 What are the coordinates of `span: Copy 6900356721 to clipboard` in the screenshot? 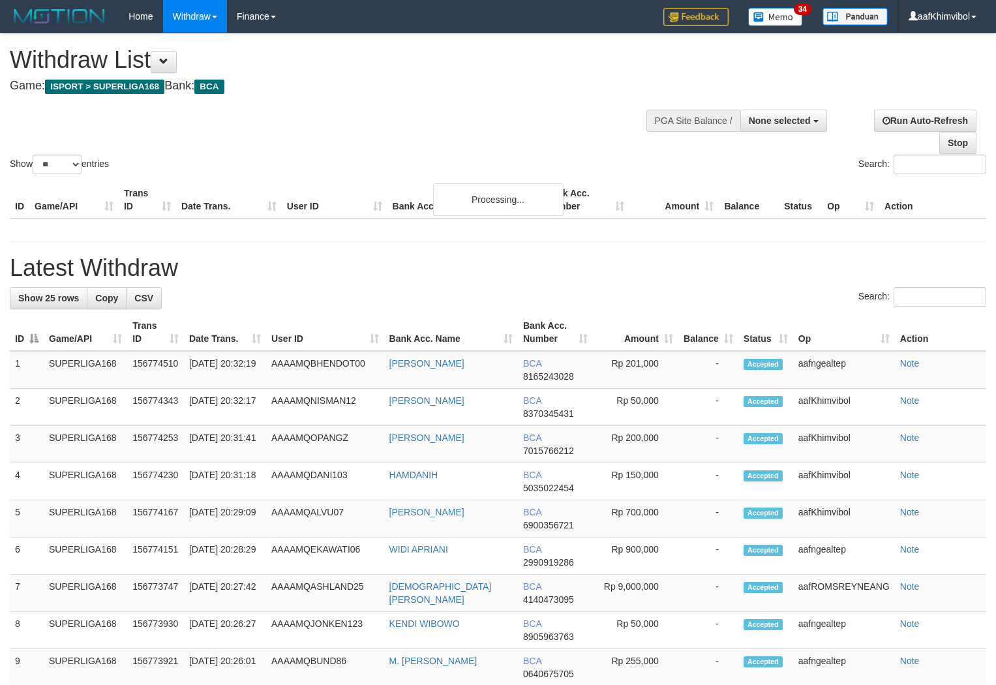 It's located at (549, 525).